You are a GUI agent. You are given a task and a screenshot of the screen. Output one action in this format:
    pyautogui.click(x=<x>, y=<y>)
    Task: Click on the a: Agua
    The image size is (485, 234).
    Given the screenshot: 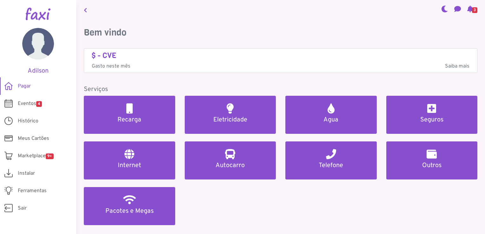 What is the action you would take?
    pyautogui.click(x=331, y=115)
    